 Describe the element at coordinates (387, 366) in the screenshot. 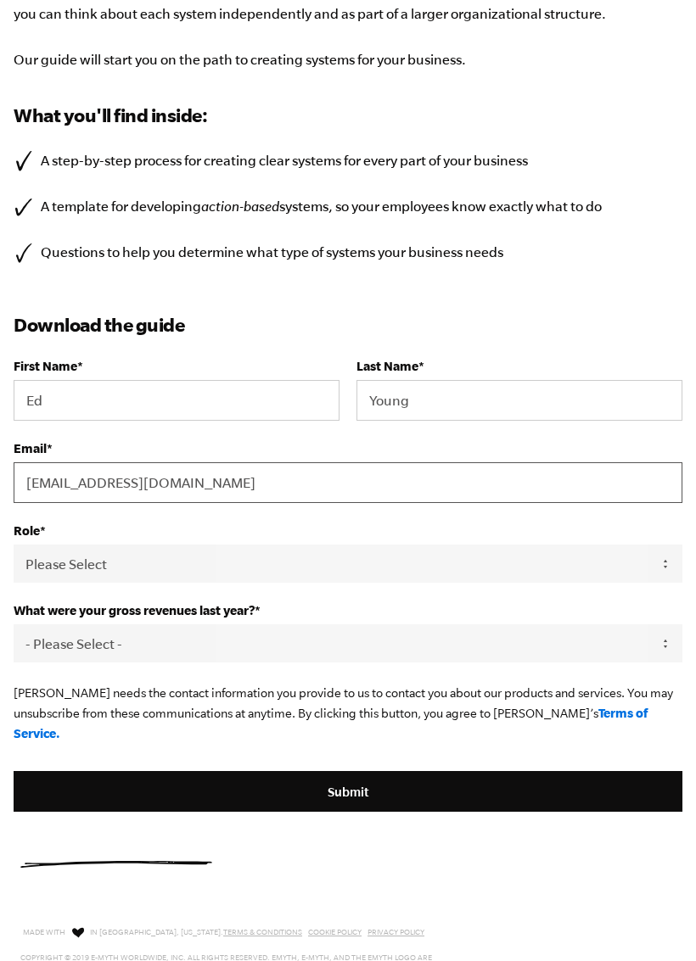

I see `span: Last Name` at that location.